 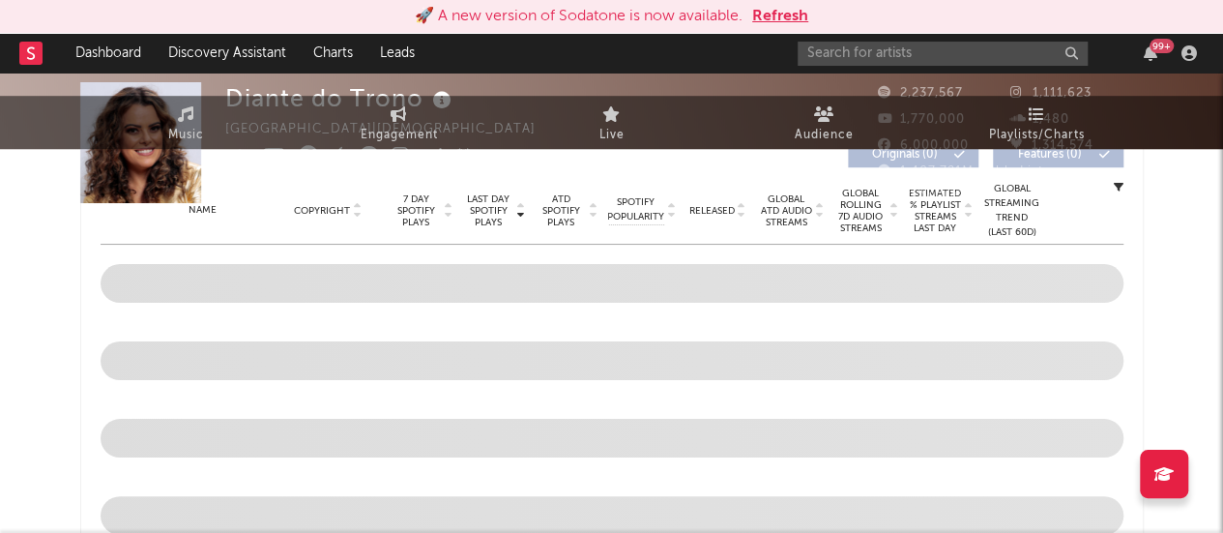 I want to click on span: Playlists/Charts, so click(x=1036, y=135).